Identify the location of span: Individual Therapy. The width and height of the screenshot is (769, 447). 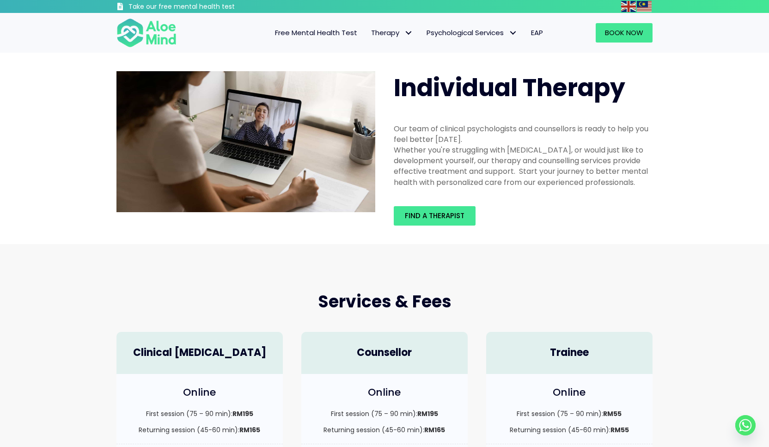
(509, 87).